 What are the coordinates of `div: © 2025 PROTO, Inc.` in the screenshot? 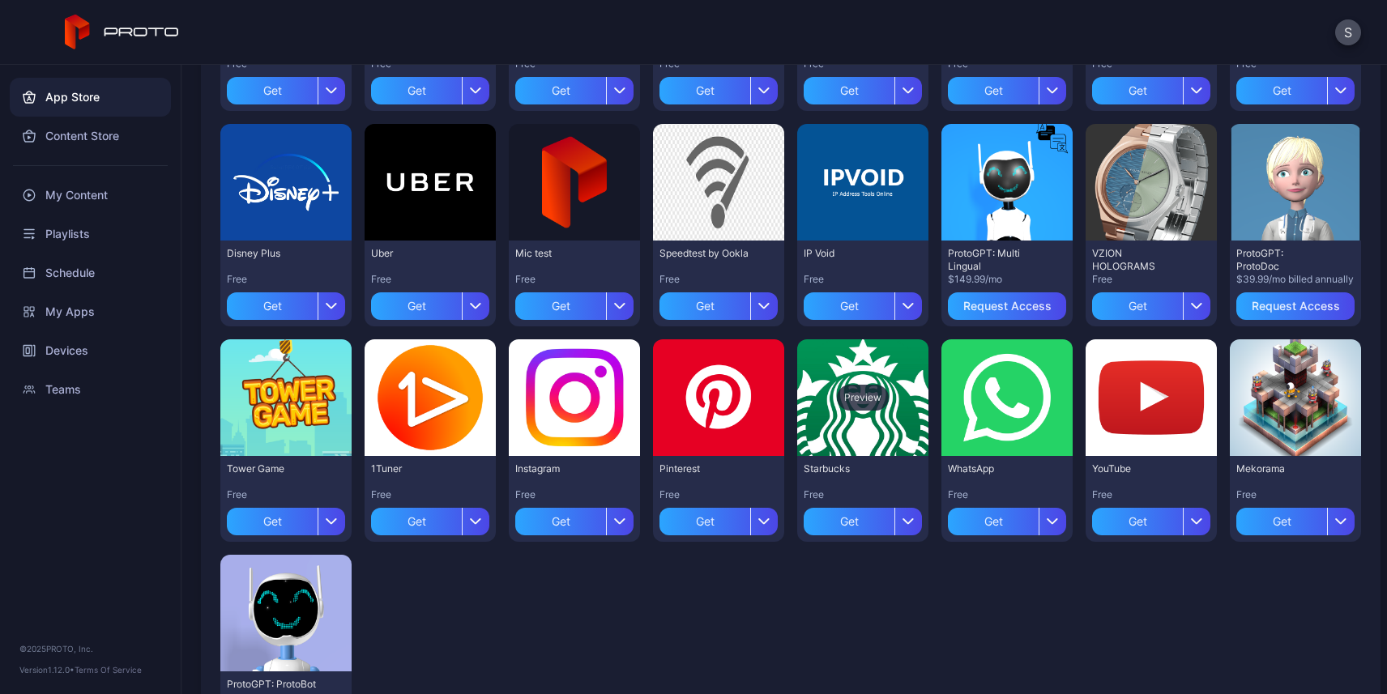 It's located at (90, 649).